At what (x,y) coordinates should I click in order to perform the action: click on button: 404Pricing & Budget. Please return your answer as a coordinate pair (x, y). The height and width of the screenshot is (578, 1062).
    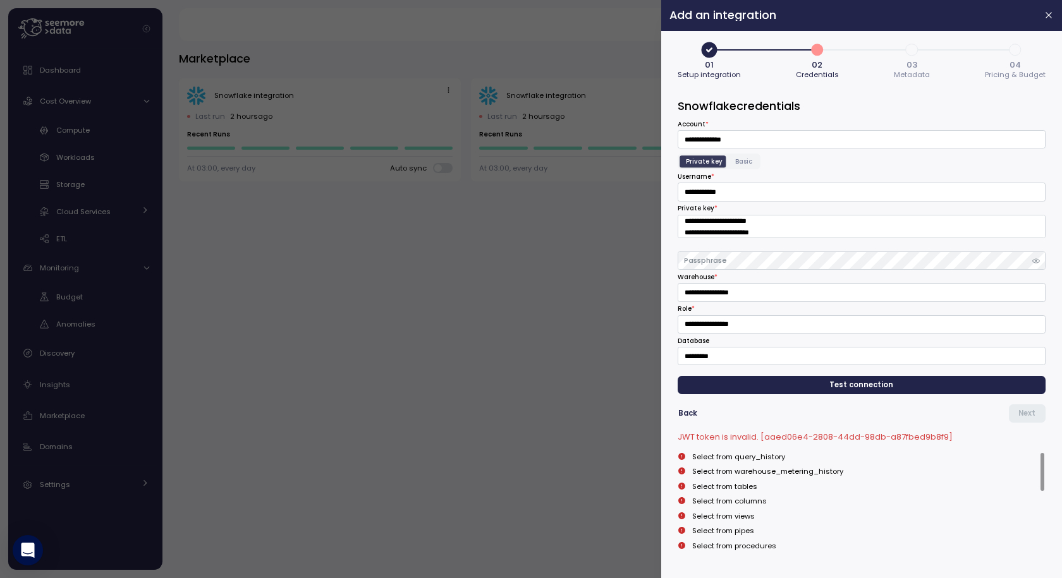
    Looking at the image, I should click on (1015, 60).